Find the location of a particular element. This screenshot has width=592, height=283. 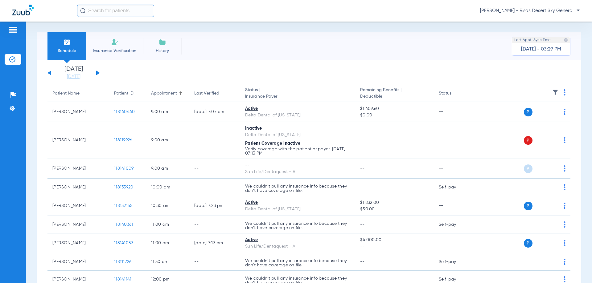

span: $1,409.60 is located at coordinates (394, 109).